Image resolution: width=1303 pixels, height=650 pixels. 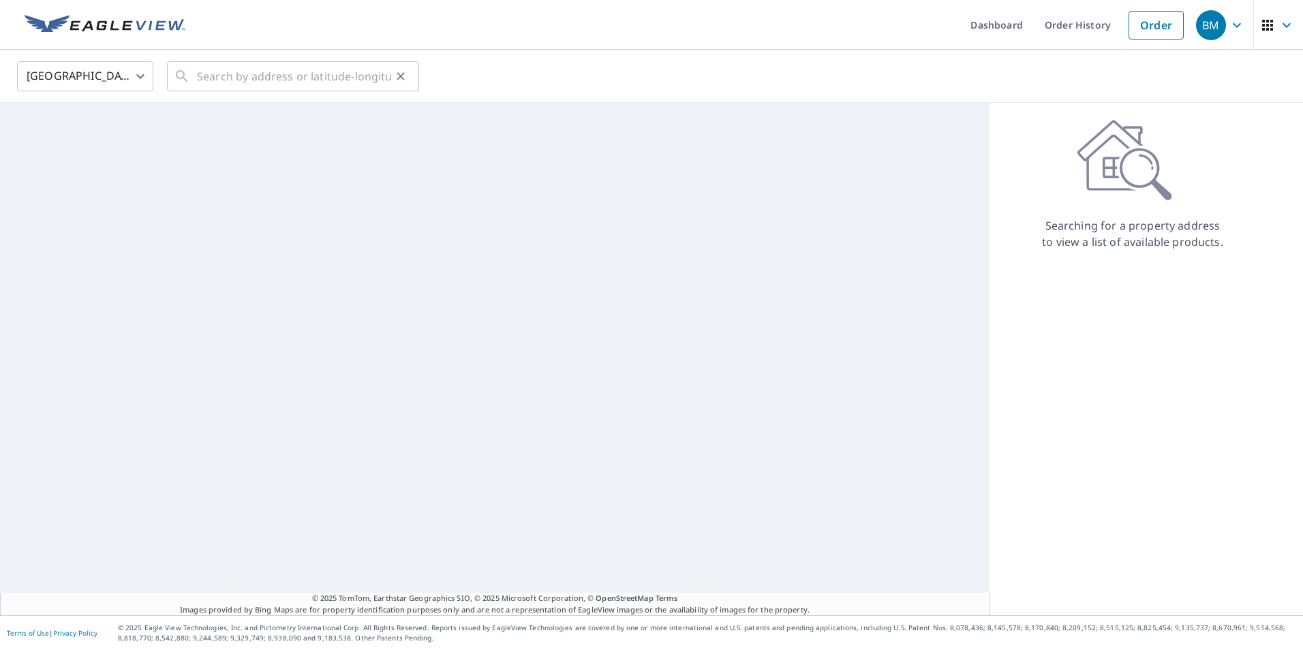 I want to click on p: © 2025 Eagle View Technologies, Inc. and Pictometry International Corp. All Rights Reserved. Repo..., so click(x=707, y=633).